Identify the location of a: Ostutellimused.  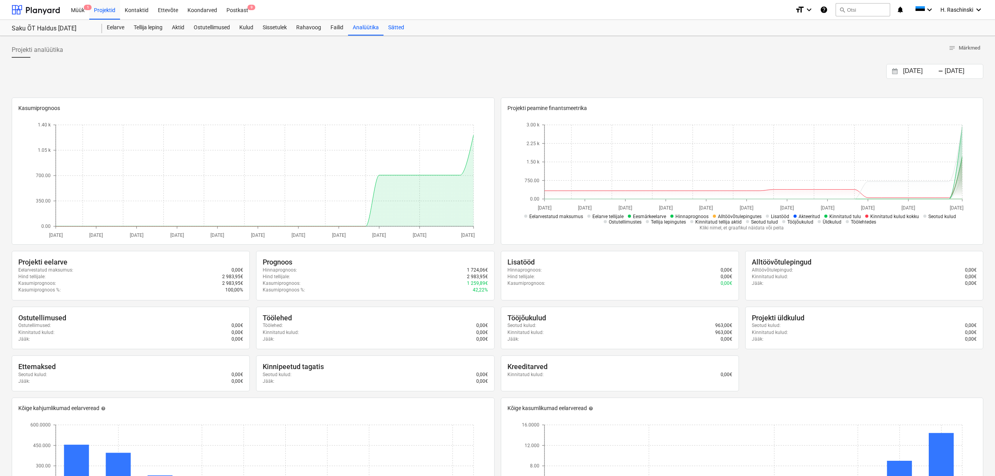
(212, 28).